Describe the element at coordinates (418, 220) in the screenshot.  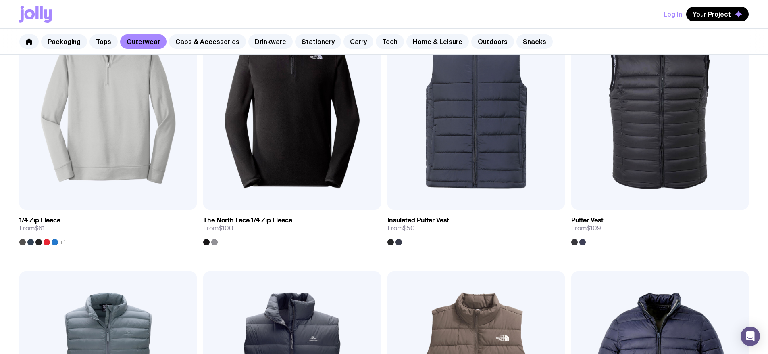
I see `h3: Insulated Puffer Vest` at that location.